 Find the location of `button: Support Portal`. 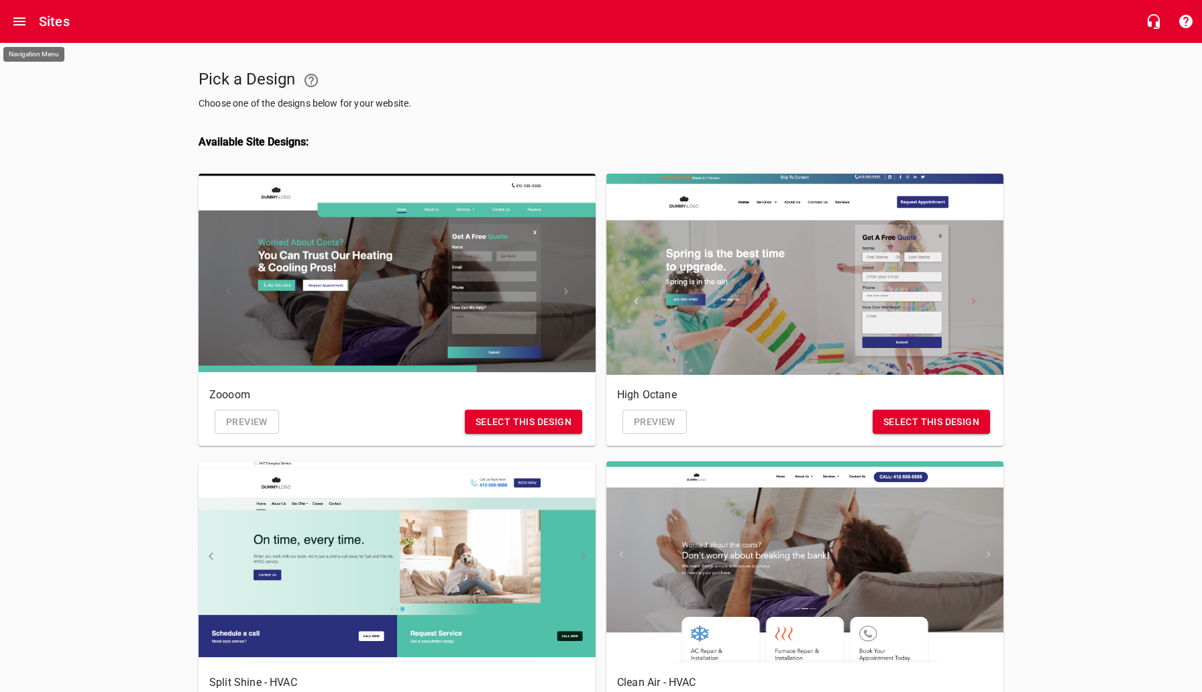

button: Support Portal is located at coordinates (1186, 21).